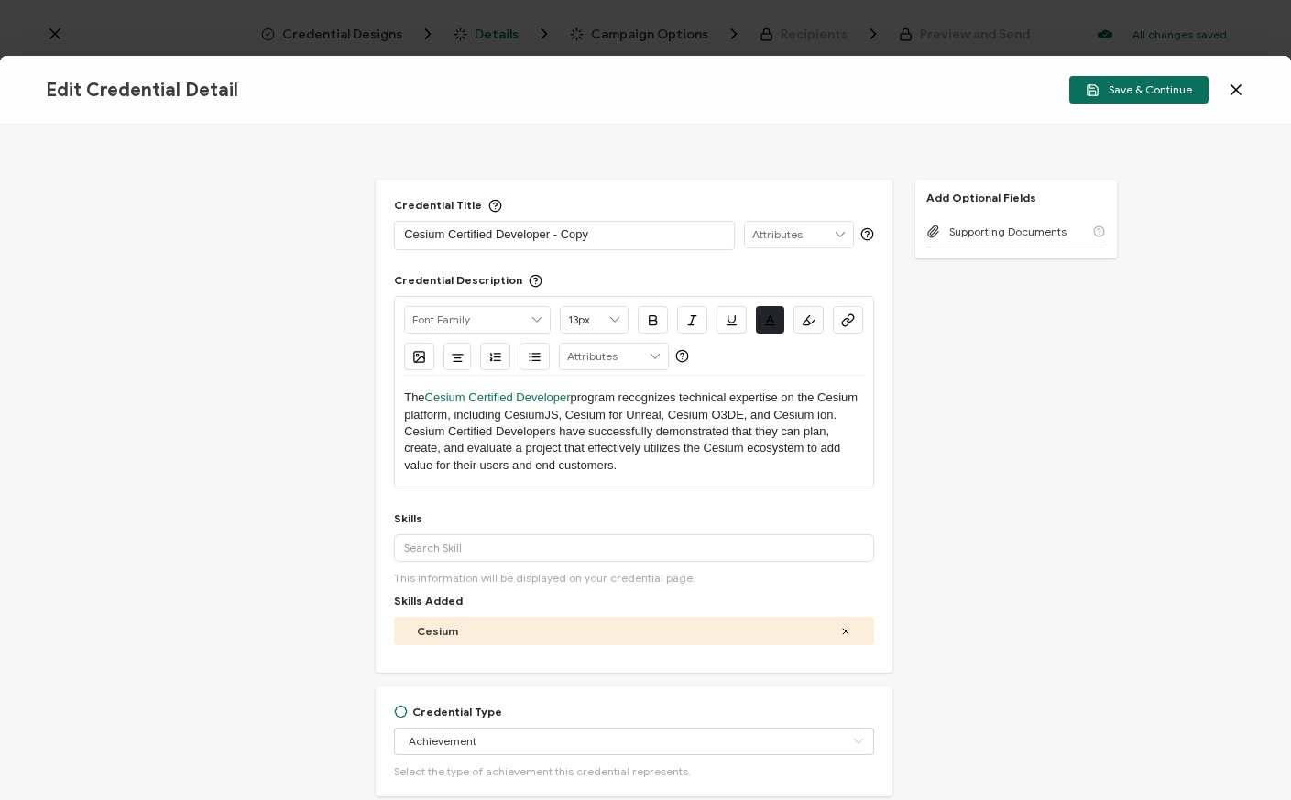  What do you see at coordinates (1245, 756) in the screenshot?
I see `div: Chat Widget` at bounding box center [1245, 756].